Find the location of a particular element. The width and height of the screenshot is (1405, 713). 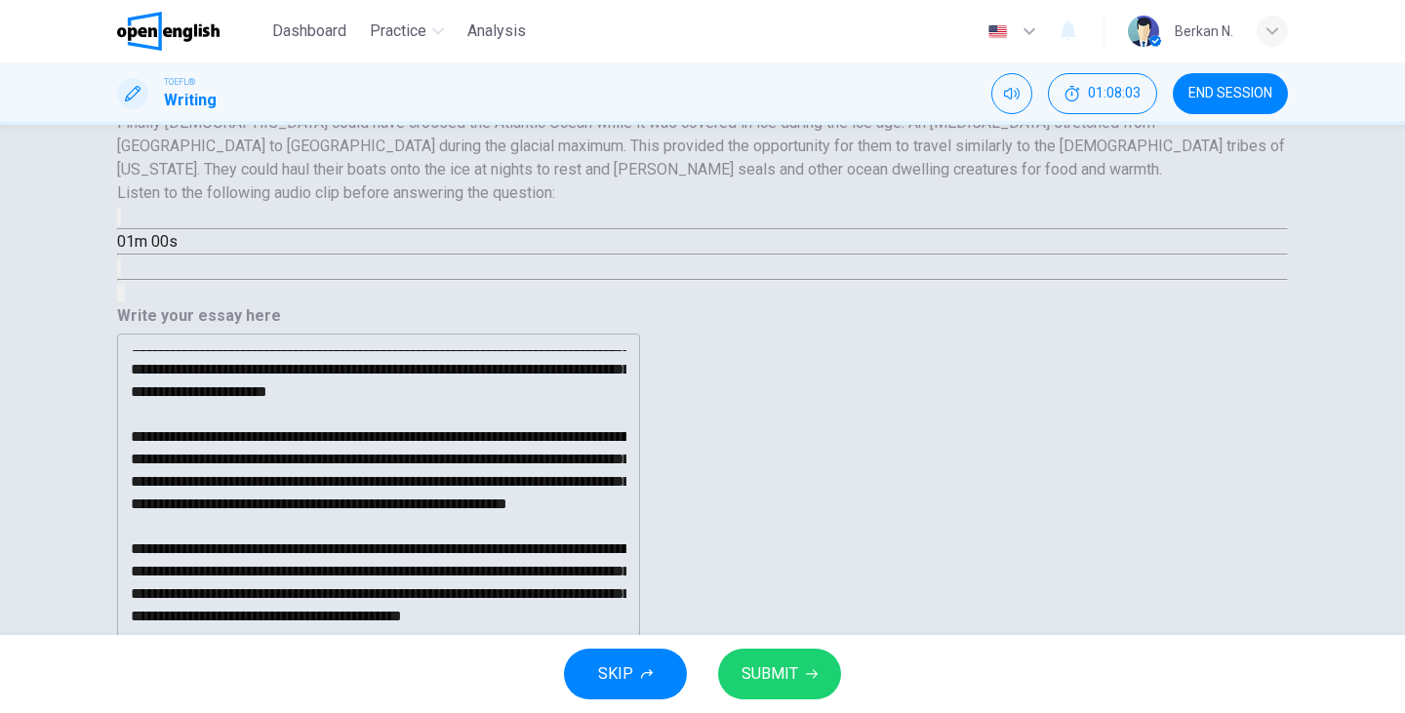

span: SKIP is located at coordinates (616, 674).